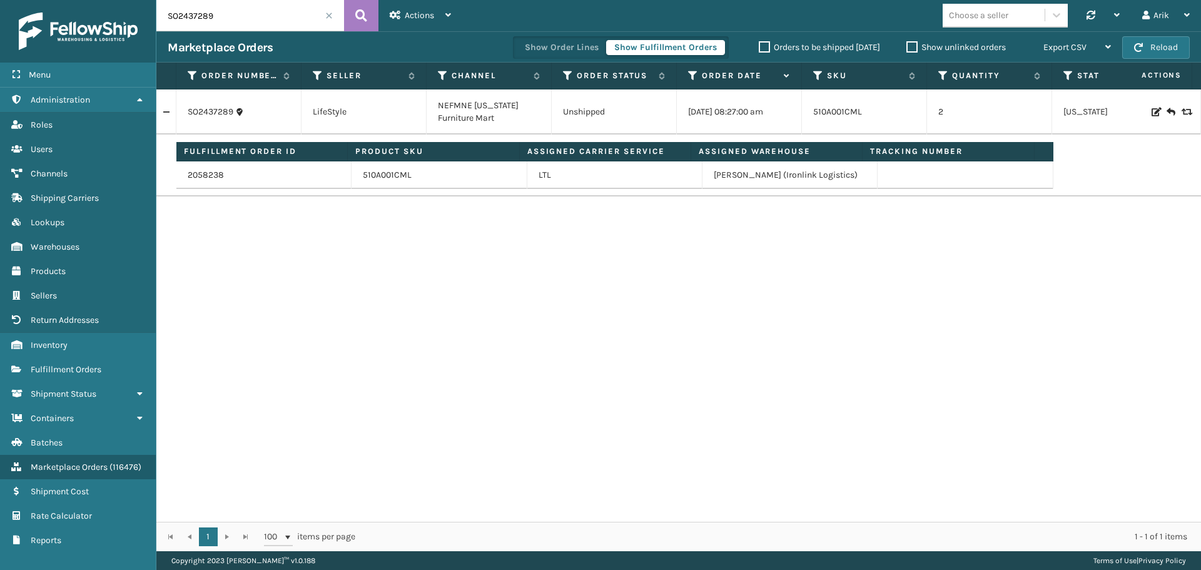  Describe the element at coordinates (1064, 47) in the screenshot. I see `span: Export CSV` at that location.